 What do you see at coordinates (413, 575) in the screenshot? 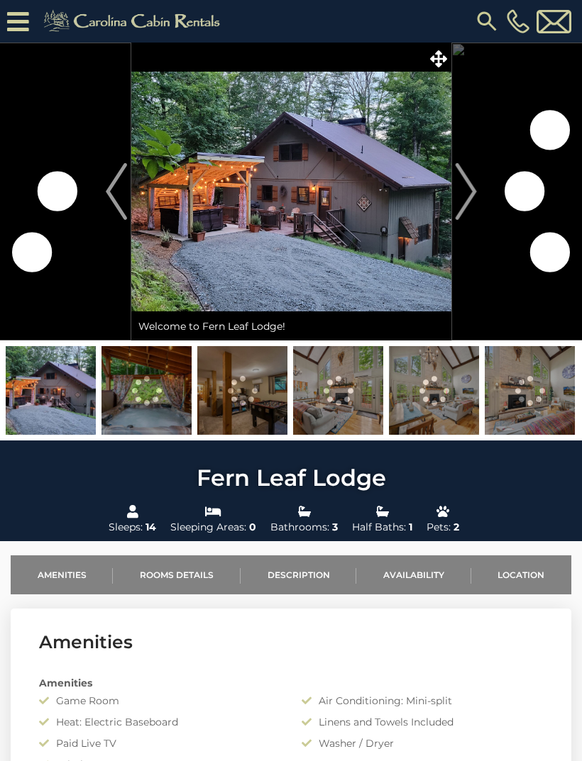
I see `a: Availability` at bounding box center [413, 575].